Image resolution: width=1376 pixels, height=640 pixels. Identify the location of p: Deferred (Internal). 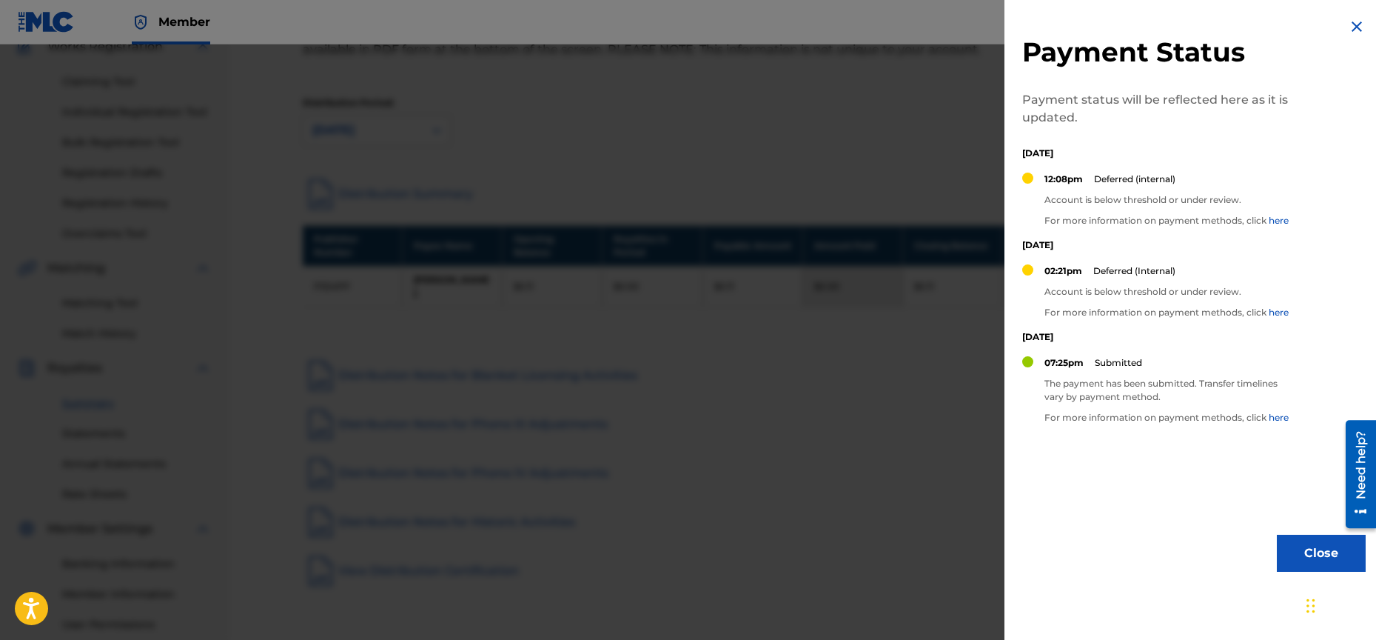
(1134, 271).